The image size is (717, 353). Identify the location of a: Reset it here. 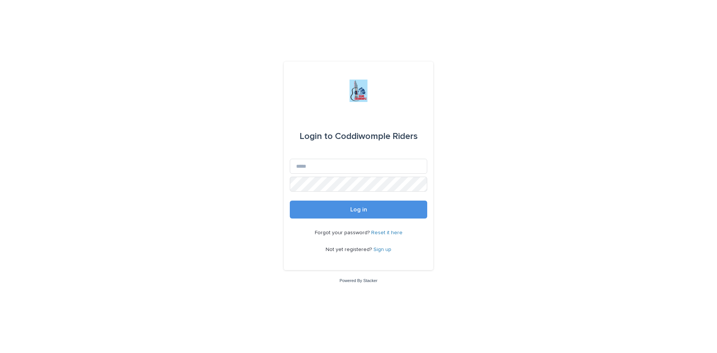
(387, 233).